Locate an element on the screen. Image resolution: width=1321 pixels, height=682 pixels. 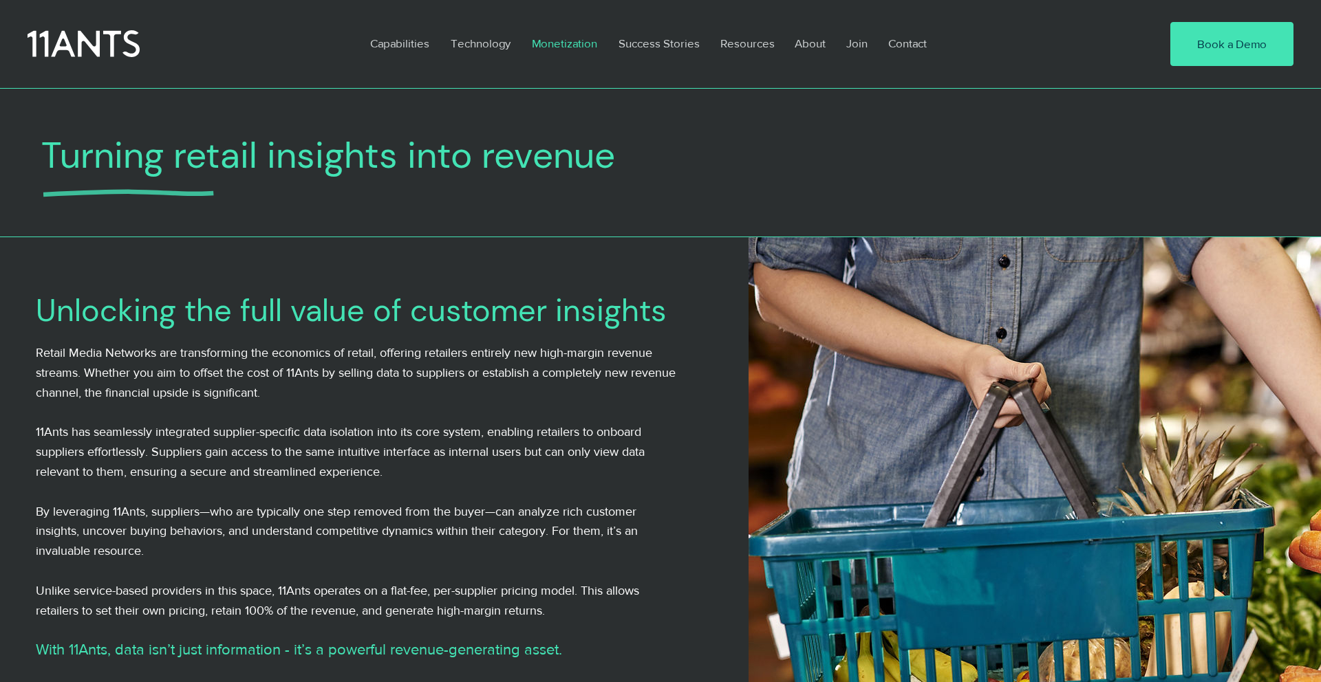
p: Technology is located at coordinates (480, 43).